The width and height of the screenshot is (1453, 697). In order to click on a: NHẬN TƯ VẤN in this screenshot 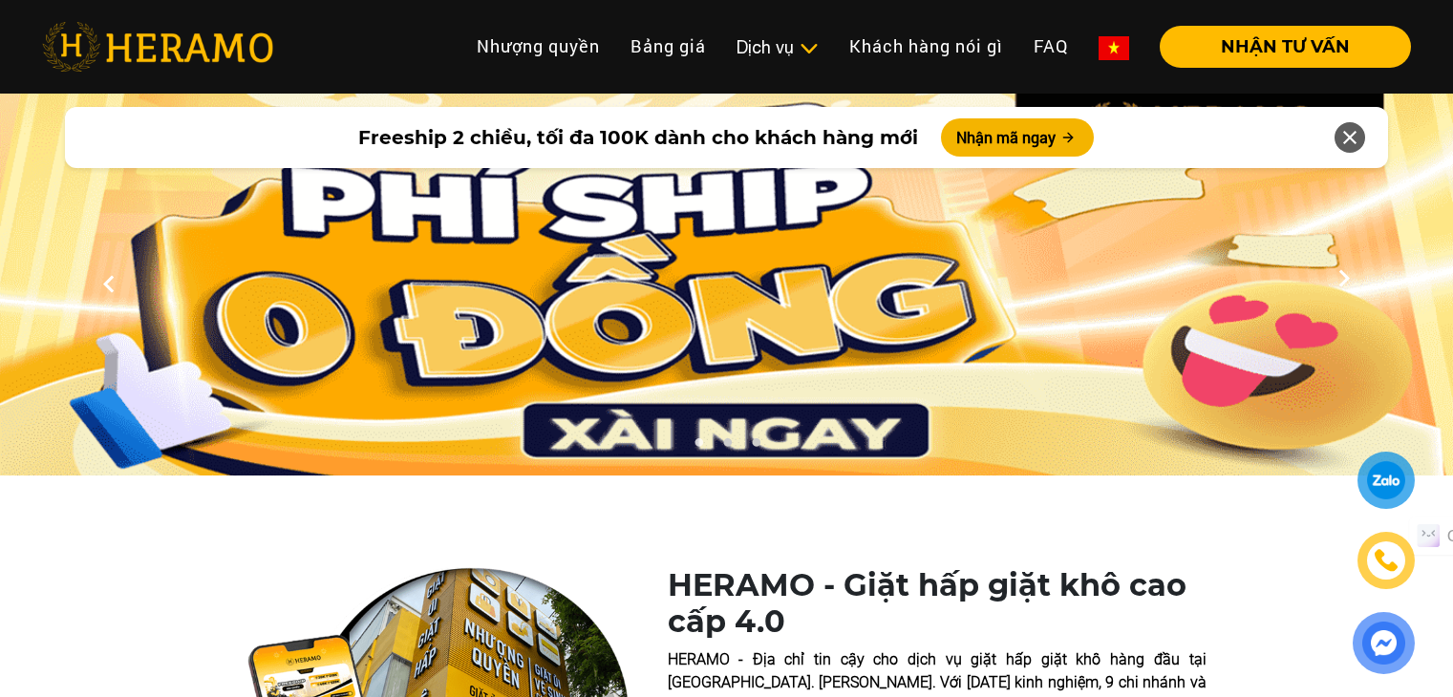, I will do `click(1277, 47)`.